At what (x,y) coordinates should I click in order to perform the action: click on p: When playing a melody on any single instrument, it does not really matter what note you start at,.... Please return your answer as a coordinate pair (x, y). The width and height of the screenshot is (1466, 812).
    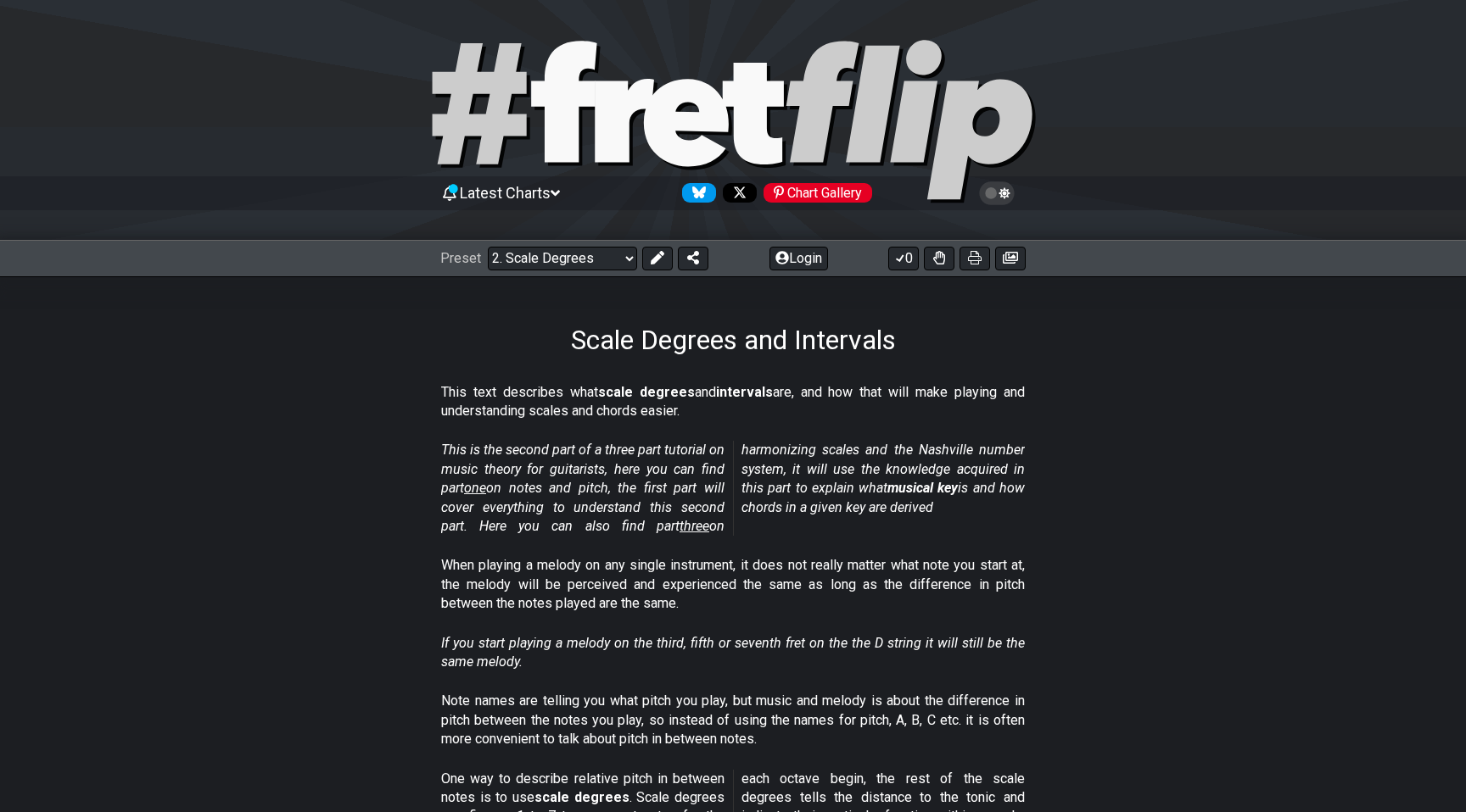
    Looking at the image, I should click on (733, 584).